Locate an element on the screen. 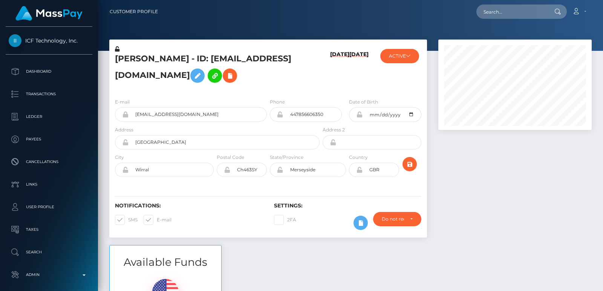 The height and width of the screenshot is (291, 603). div: Do not require is located at coordinates (393, 219).